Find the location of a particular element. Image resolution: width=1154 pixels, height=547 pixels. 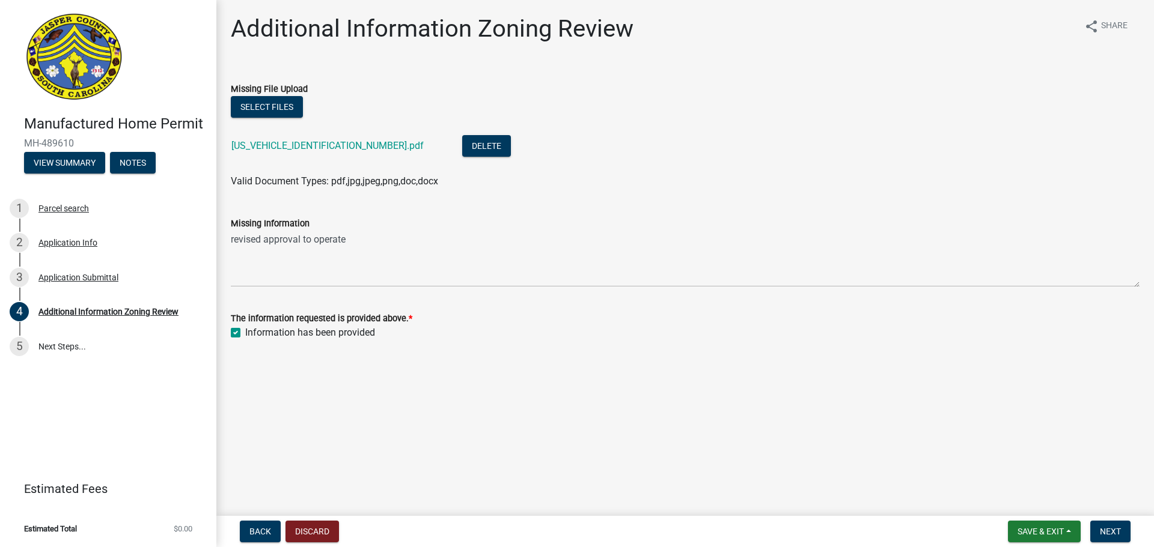

wm-modal-confirm: Summary is located at coordinates (64, 163).